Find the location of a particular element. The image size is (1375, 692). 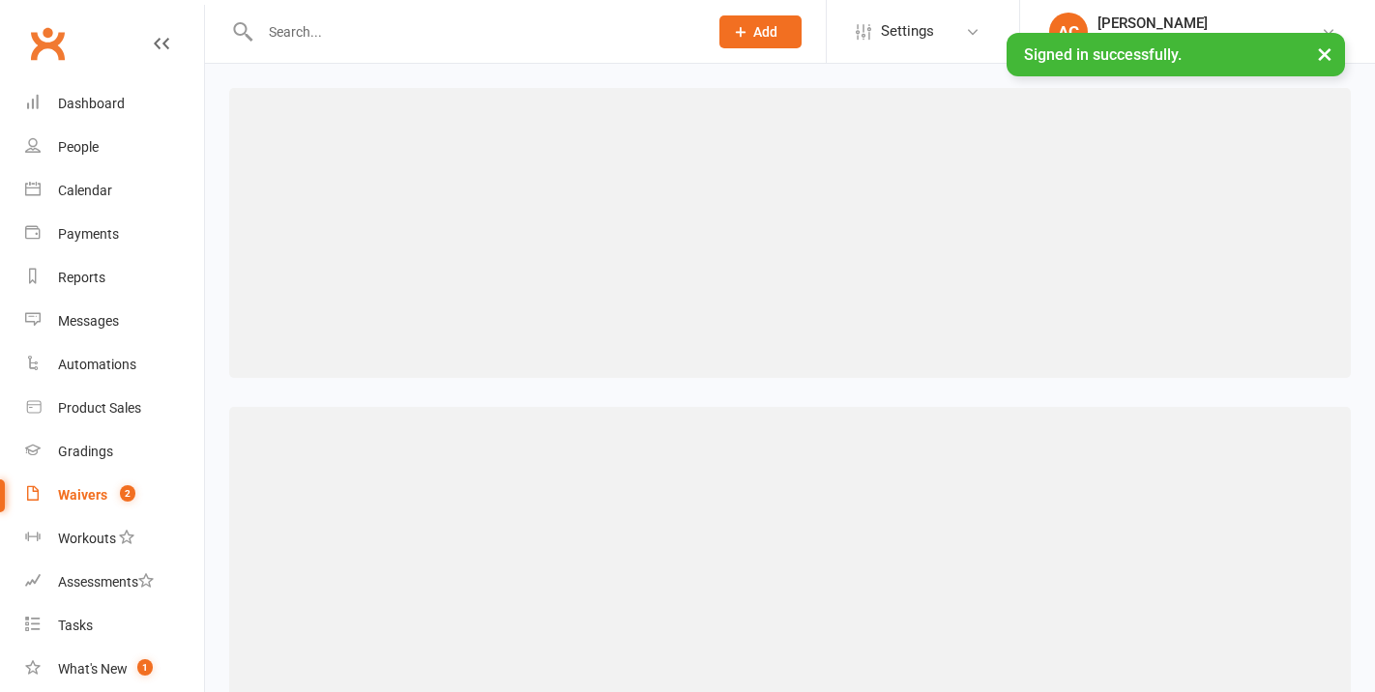

a: What's New1 is located at coordinates (114, 669).